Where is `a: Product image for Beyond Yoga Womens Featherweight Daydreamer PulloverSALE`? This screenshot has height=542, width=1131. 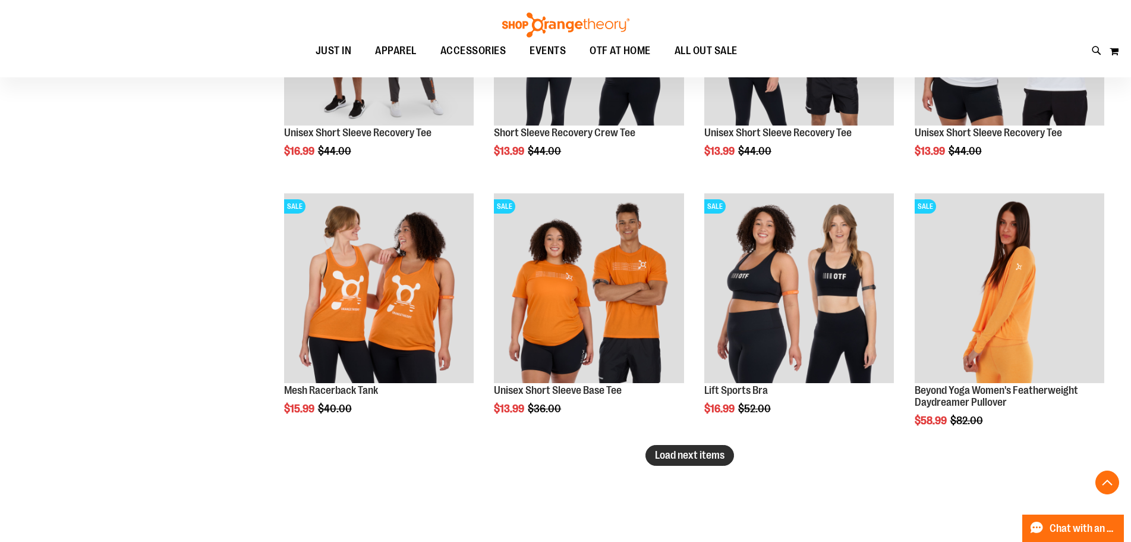
a: Product image for Beyond Yoga Womens Featherweight Daydreamer PulloverSALE is located at coordinates (1010, 289).